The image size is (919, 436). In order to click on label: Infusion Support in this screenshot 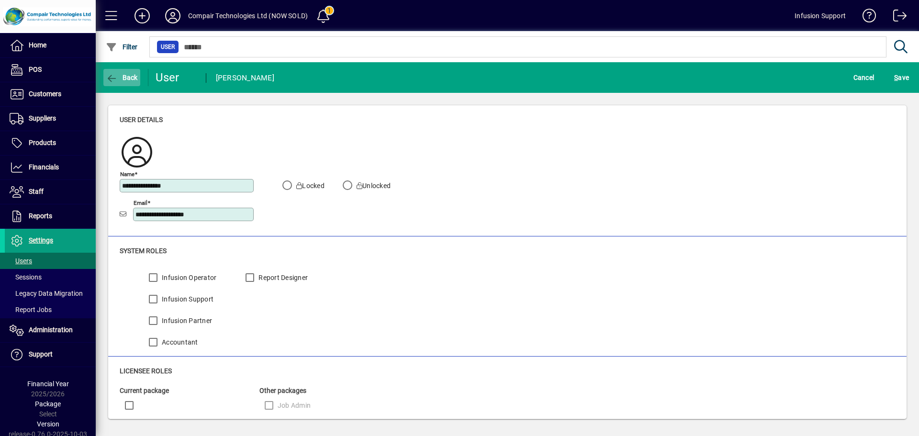, I will do `click(187, 299)`.